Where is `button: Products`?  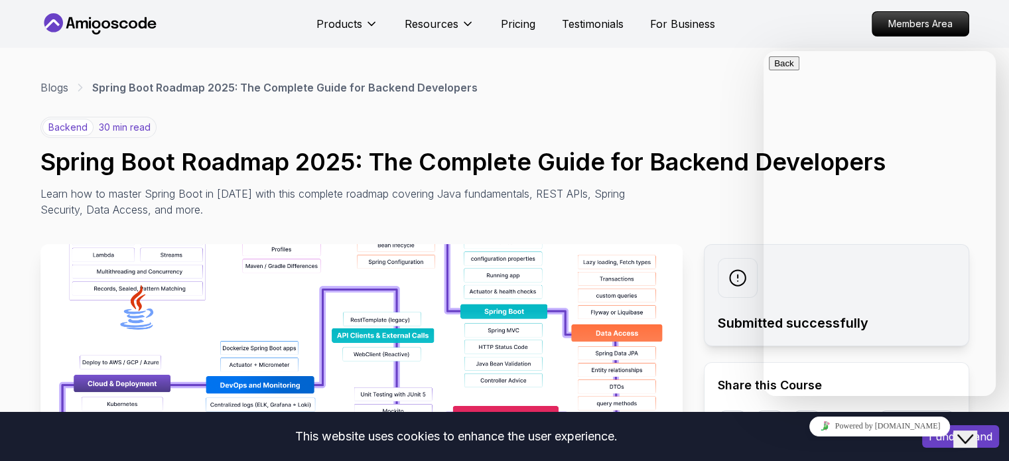 button: Products is located at coordinates (347, 29).